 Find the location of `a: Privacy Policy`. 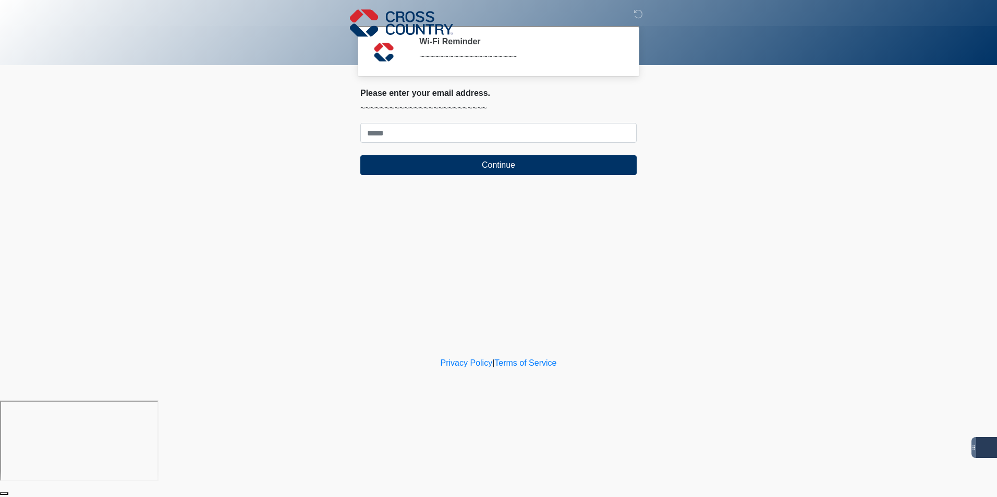

a: Privacy Policy is located at coordinates (466, 363).